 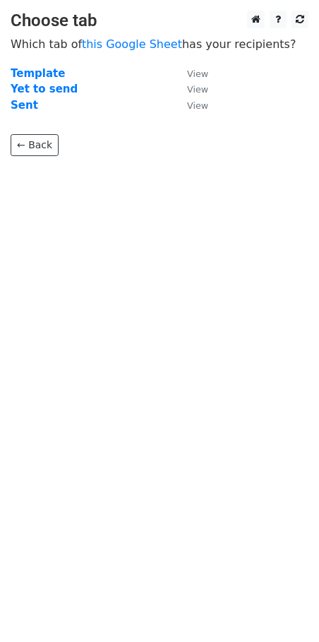 What do you see at coordinates (37, 73) in the screenshot?
I see `a: Template` at bounding box center [37, 73].